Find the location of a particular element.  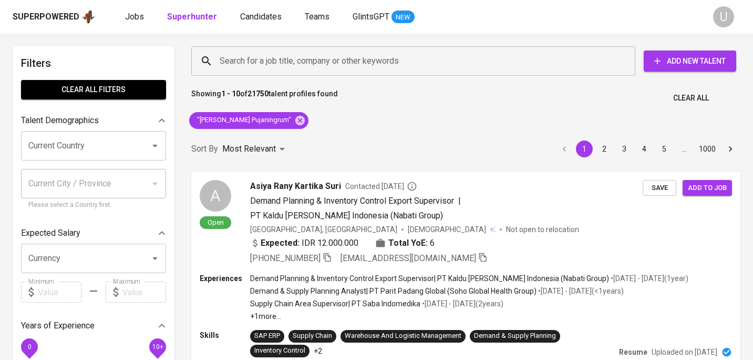

p: +2 is located at coordinates (318, 351).